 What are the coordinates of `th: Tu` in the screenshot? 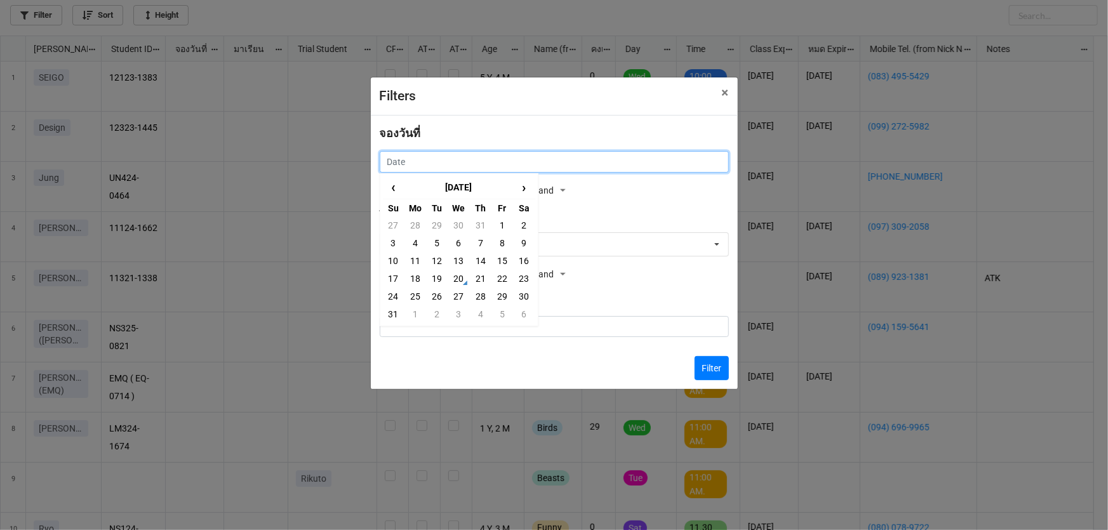 It's located at (437, 208).